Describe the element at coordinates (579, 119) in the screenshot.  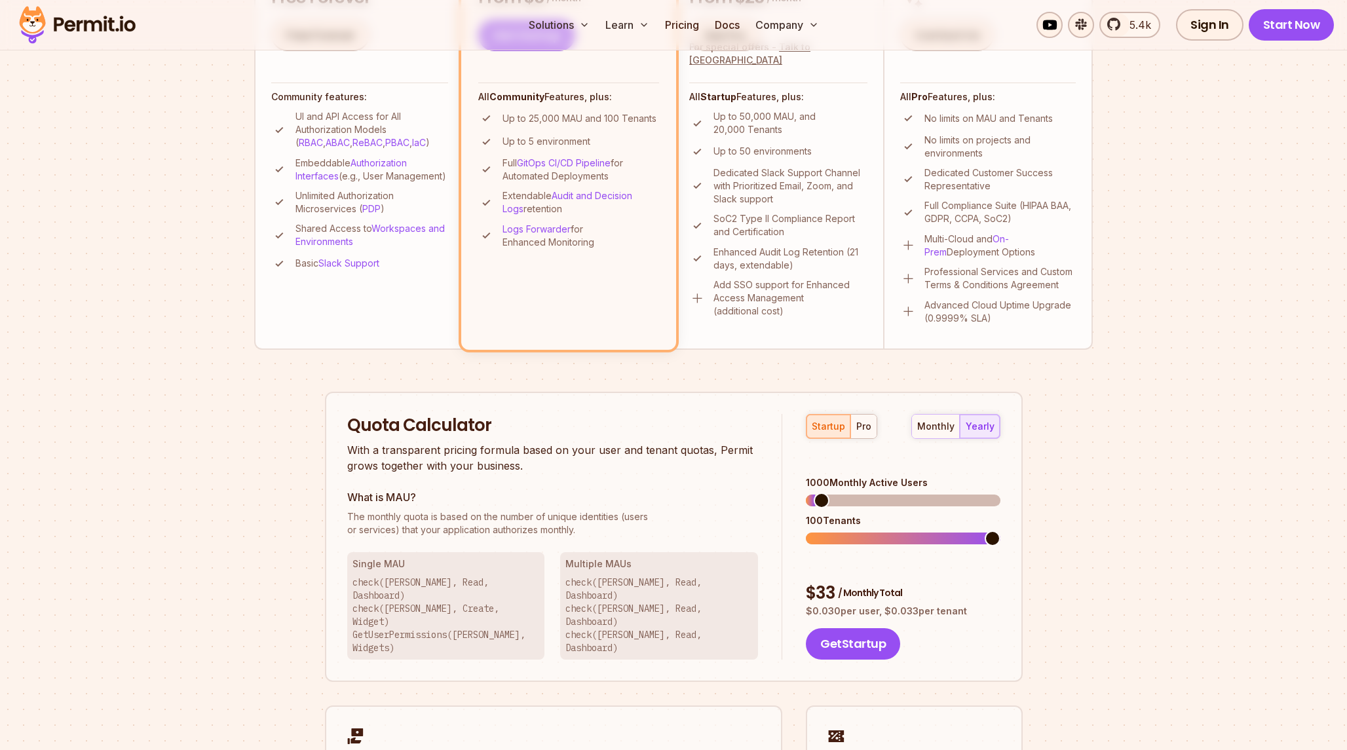
I see `p: Up to 25,000 MAU and 100 Tenants` at that location.